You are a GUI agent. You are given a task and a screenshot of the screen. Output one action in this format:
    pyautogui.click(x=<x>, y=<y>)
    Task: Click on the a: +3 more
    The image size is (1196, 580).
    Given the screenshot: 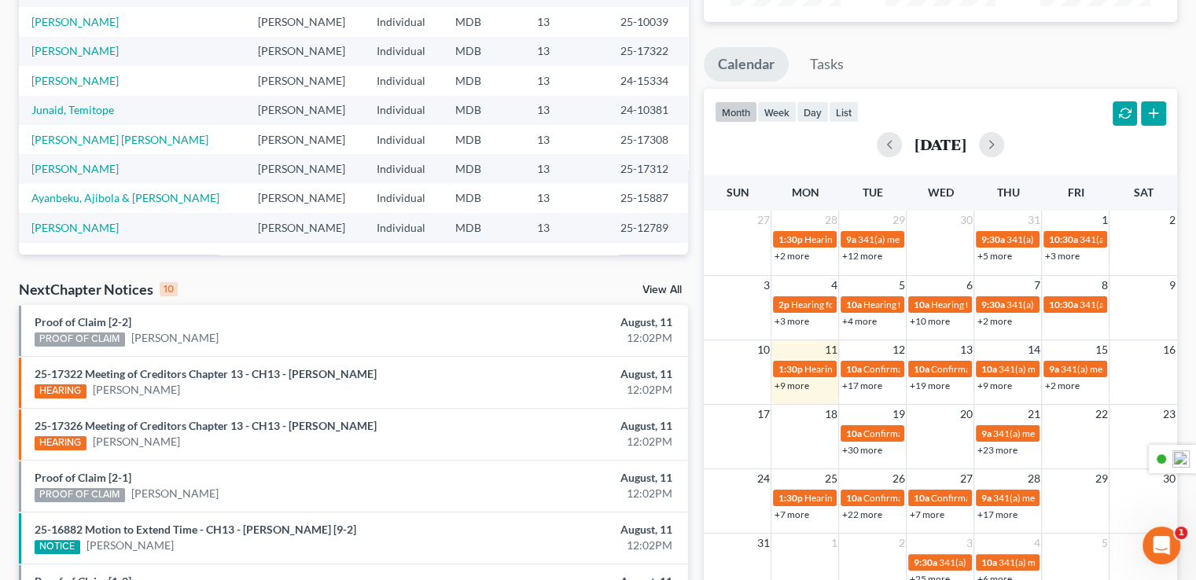 What is the action you would take?
    pyautogui.click(x=791, y=321)
    